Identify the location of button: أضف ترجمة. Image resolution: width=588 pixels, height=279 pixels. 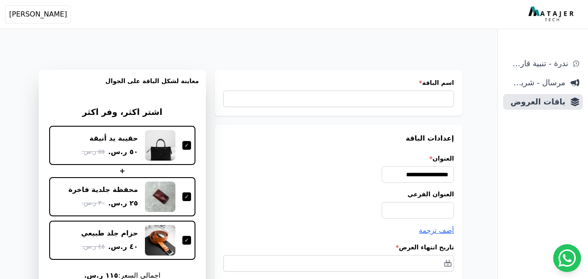
(436, 231).